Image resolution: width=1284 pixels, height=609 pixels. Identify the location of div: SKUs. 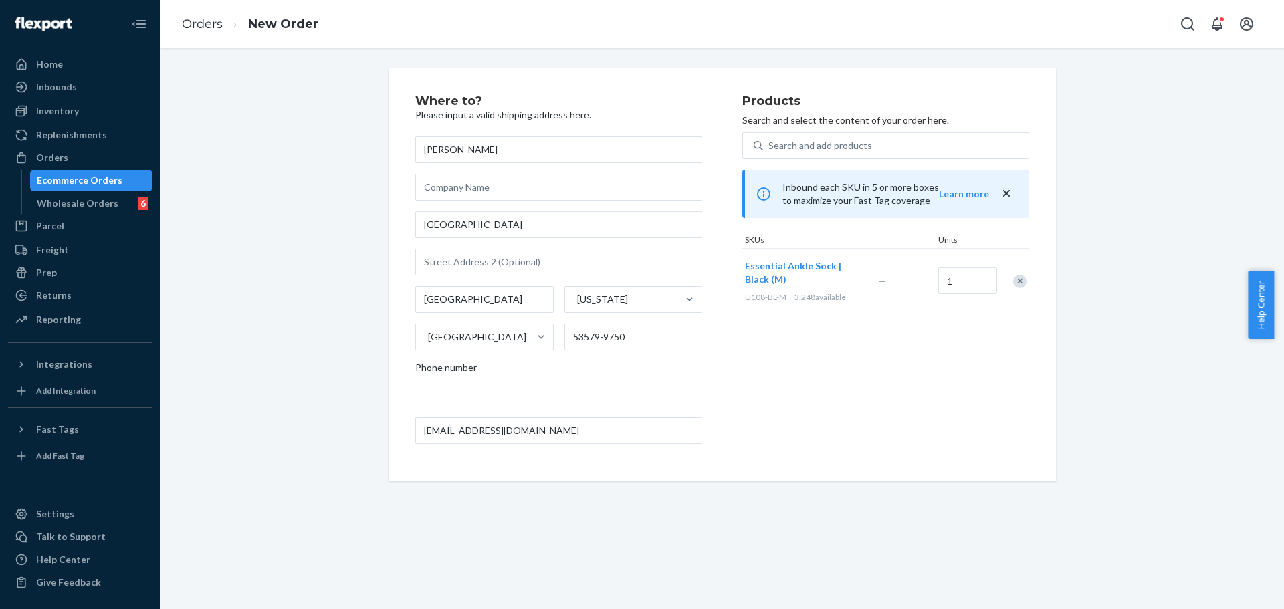
(839, 241).